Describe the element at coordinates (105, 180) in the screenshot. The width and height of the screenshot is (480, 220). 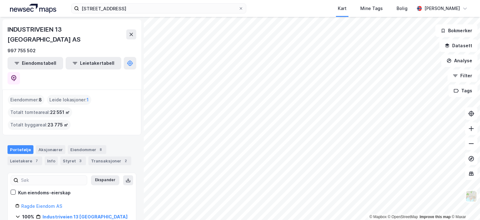
I see `button: Ekspander` at that location.